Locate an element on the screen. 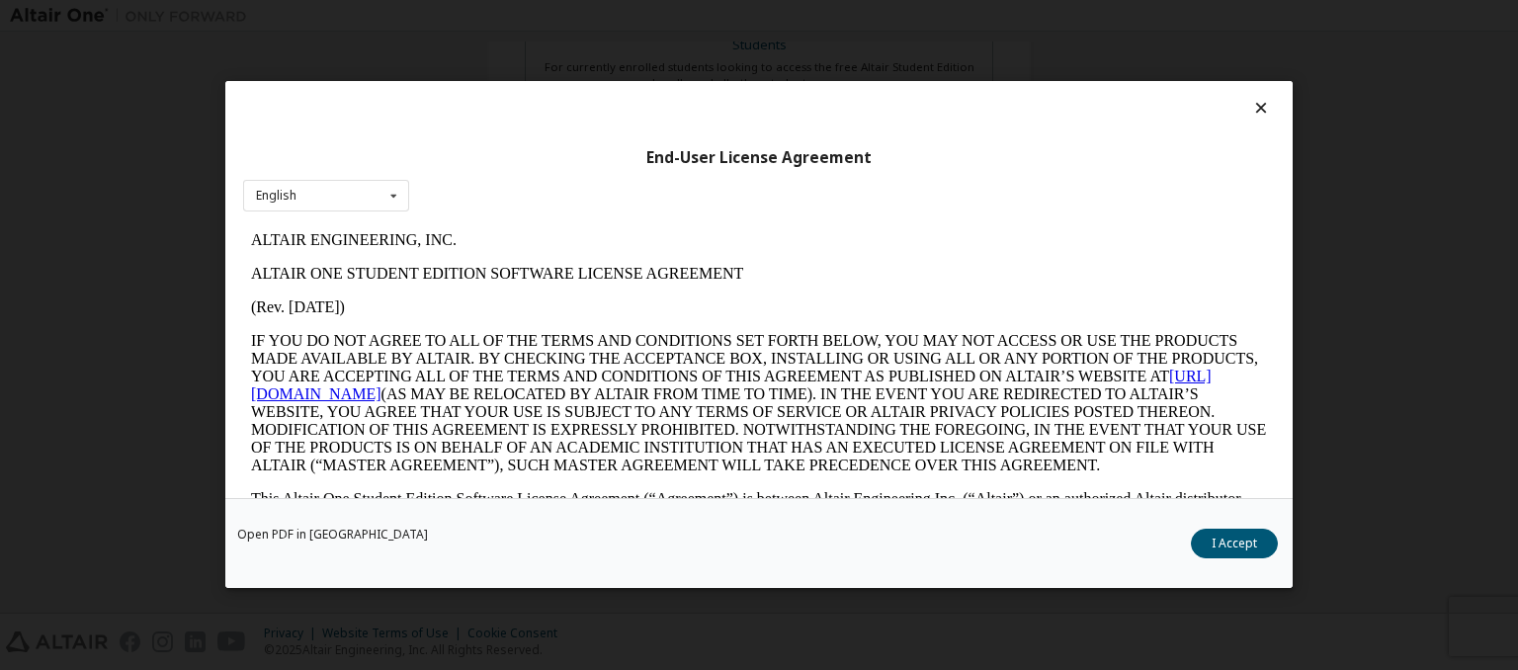  p: ALTAIR ONE STUDENT EDITION SOFTWARE LICENSE AGREEMENT is located at coordinates (516, 50).